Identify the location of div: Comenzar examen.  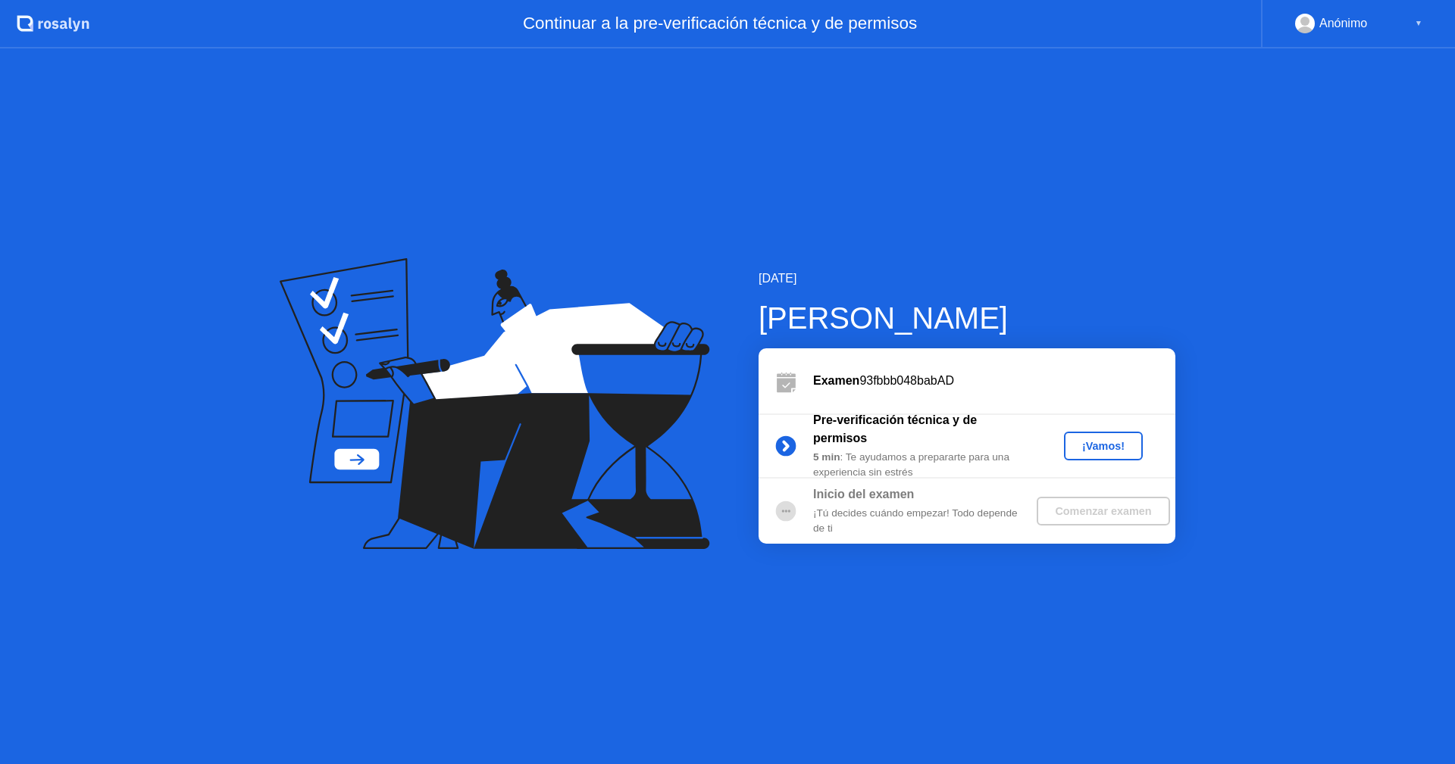
(1102, 511).